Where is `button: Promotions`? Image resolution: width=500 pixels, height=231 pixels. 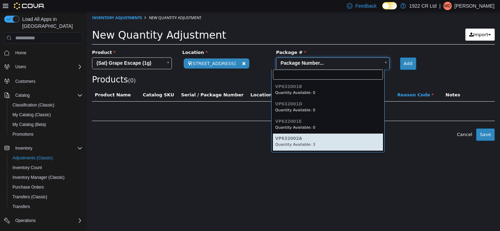
button: Promotions is located at coordinates (46, 134).